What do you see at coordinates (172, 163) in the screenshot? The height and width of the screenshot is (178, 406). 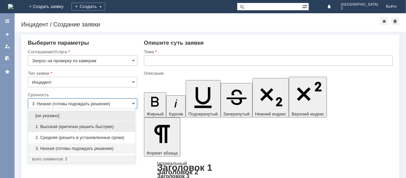 I see `a: Нормальный` at bounding box center [172, 163].